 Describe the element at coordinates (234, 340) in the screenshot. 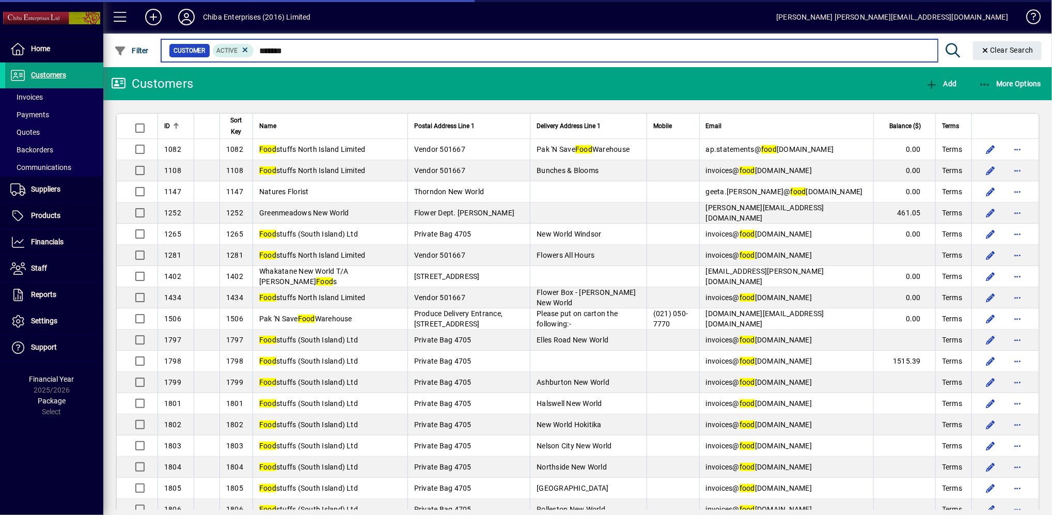

I see `span: 1797` at that location.